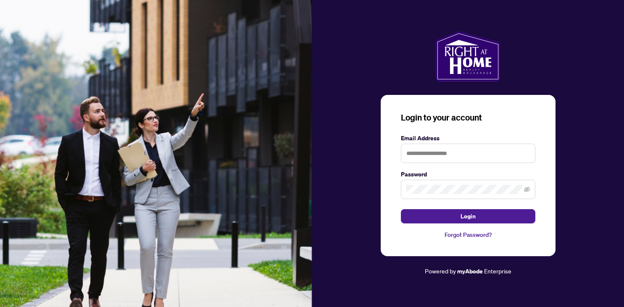 The image size is (624, 307). I want to click on a: myAbode, so click(469, 271).